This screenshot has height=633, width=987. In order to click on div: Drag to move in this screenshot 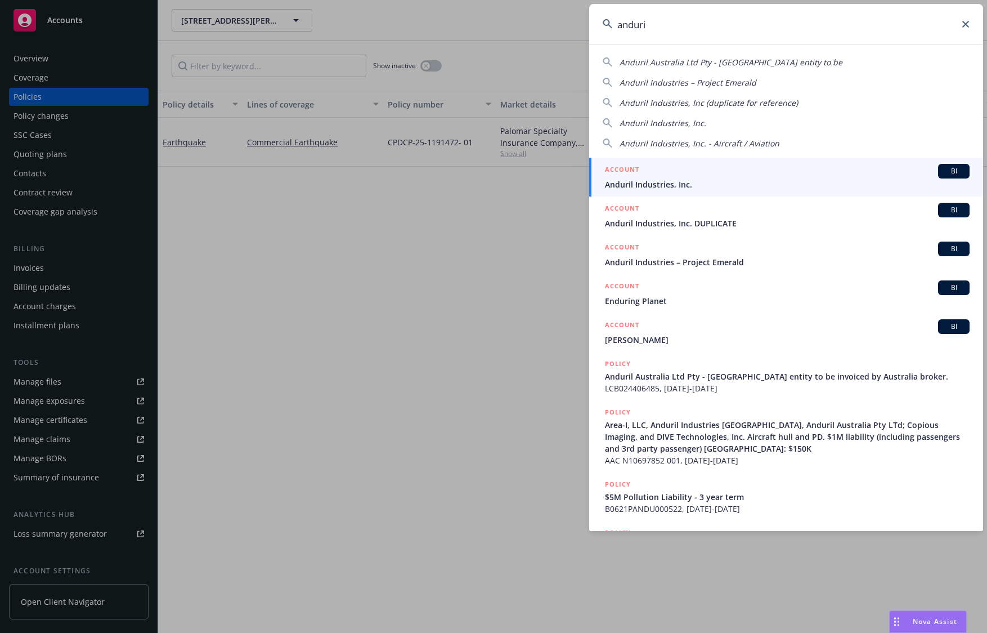, I will do `click(897, 621)`.